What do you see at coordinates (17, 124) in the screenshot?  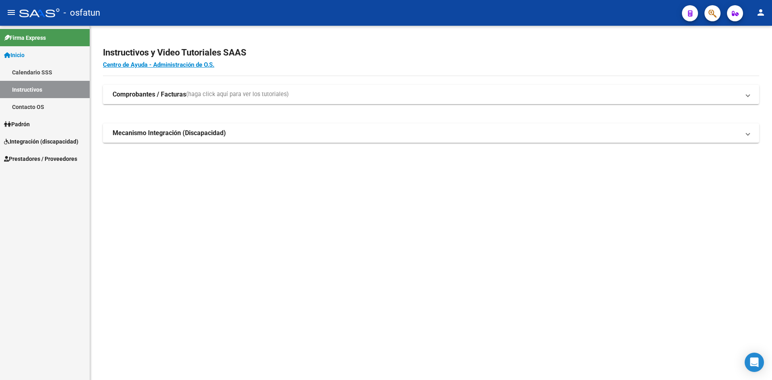 I see `span: Padrón` at bounding box center [17, 124].